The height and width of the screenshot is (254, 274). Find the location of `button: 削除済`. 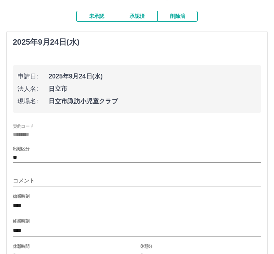

button: 削除済 is located at coordinates (177, 16).